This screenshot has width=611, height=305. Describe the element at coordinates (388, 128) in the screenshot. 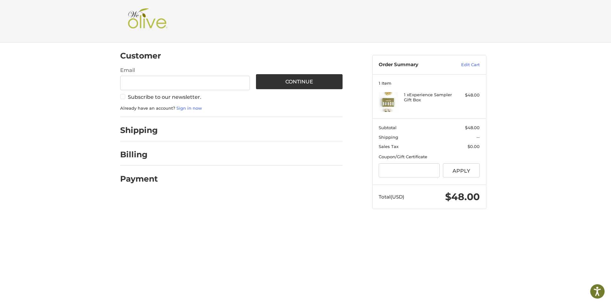

I see `span: Subtotal` at that location.